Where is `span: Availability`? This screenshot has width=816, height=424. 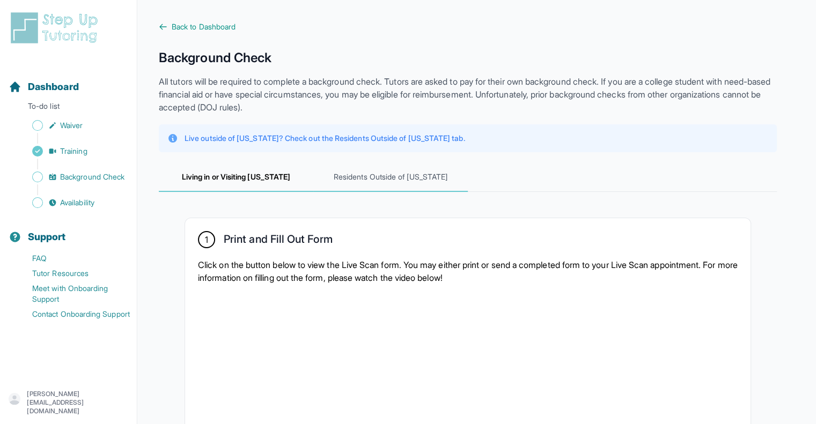 span: Availability is located at coordinates (77, 203).